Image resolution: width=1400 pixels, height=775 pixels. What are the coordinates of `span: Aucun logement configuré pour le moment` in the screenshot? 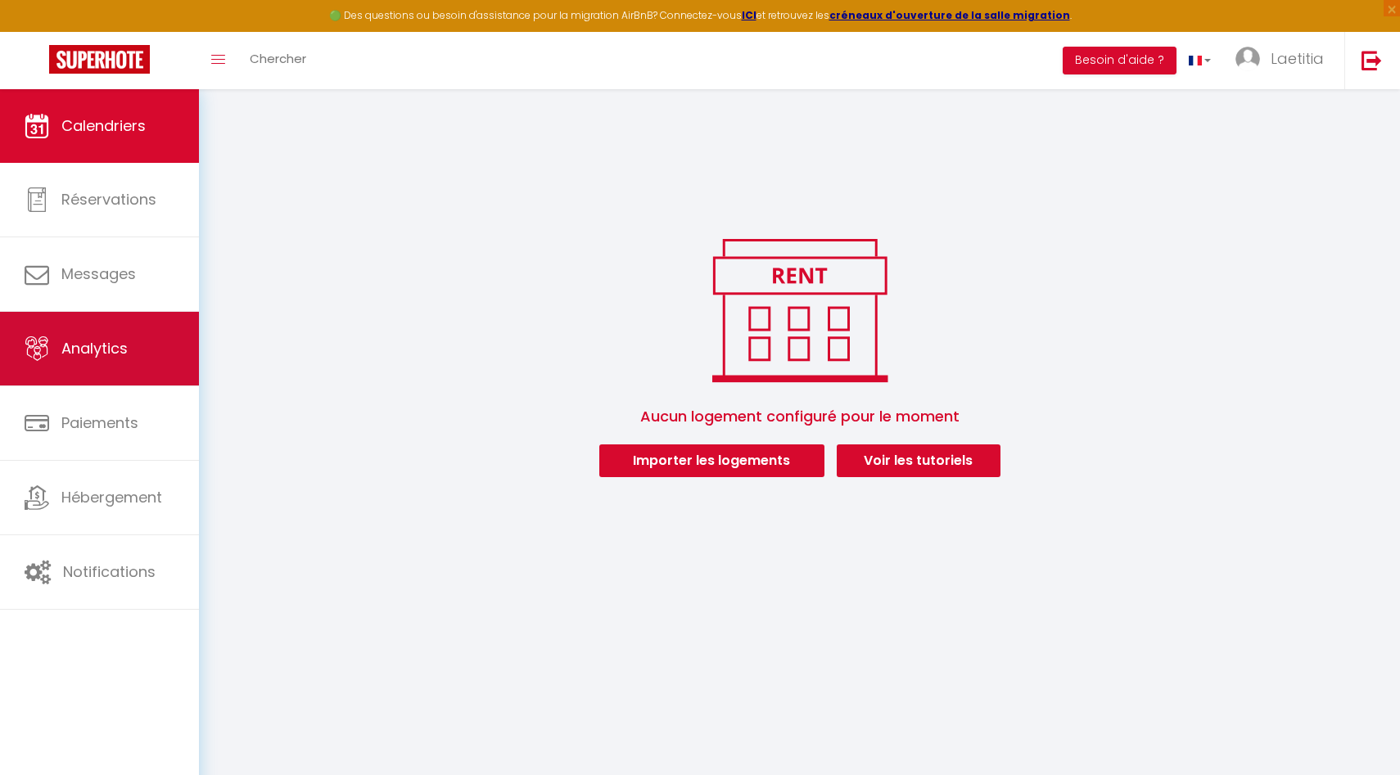 It's located at (799, 417).